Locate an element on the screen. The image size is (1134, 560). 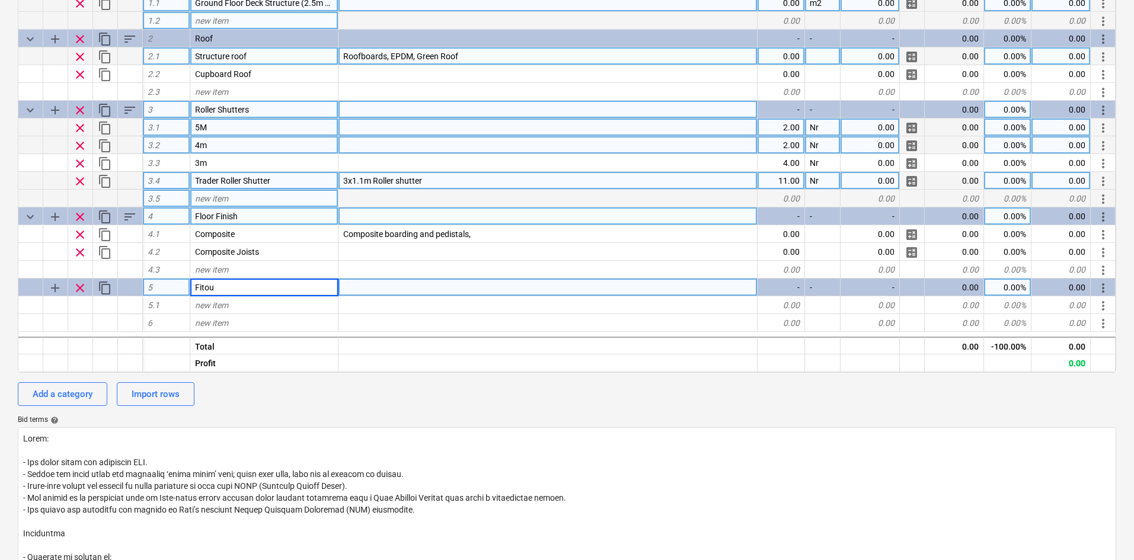
span: 4.2 is located at coordinates (154, 252).